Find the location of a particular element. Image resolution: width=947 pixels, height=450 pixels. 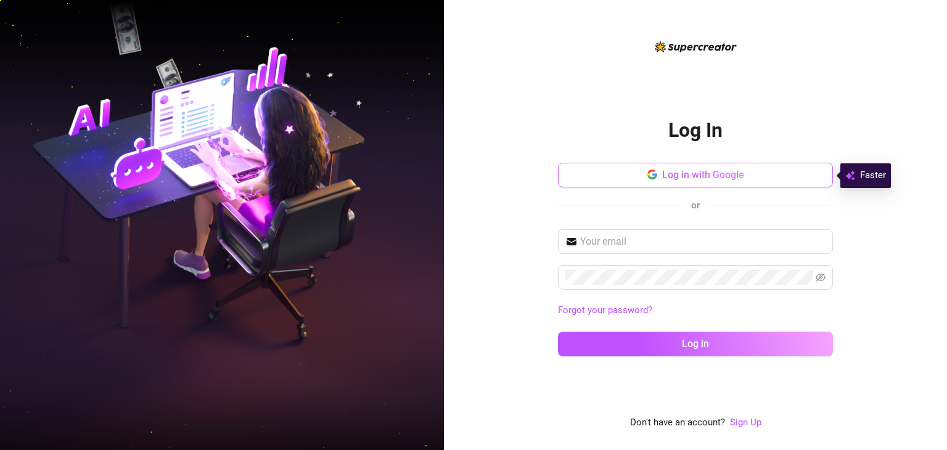

span: or is located at coordinates (696, 205).